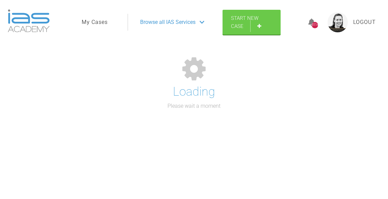  I want to click on span: Browse all IAS Services, so click(168, 22).